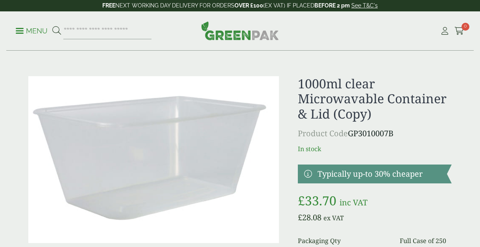 This screenshot has height=247, width=480. What do you see at coordinates (31, 31) in the screenshot?
I see `p: Menu` at bounding box center [31, 31].